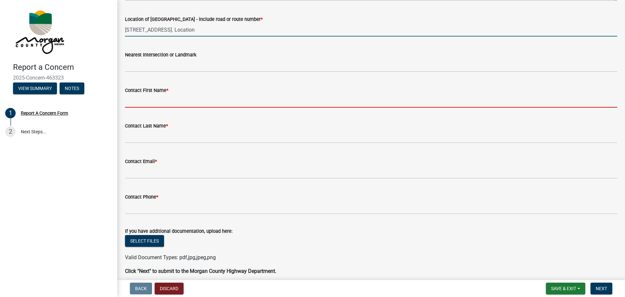 The image size is (625, 297). Describe the element at coordinates (141, 288) in the screenshot. I see `button: Back` at that location.